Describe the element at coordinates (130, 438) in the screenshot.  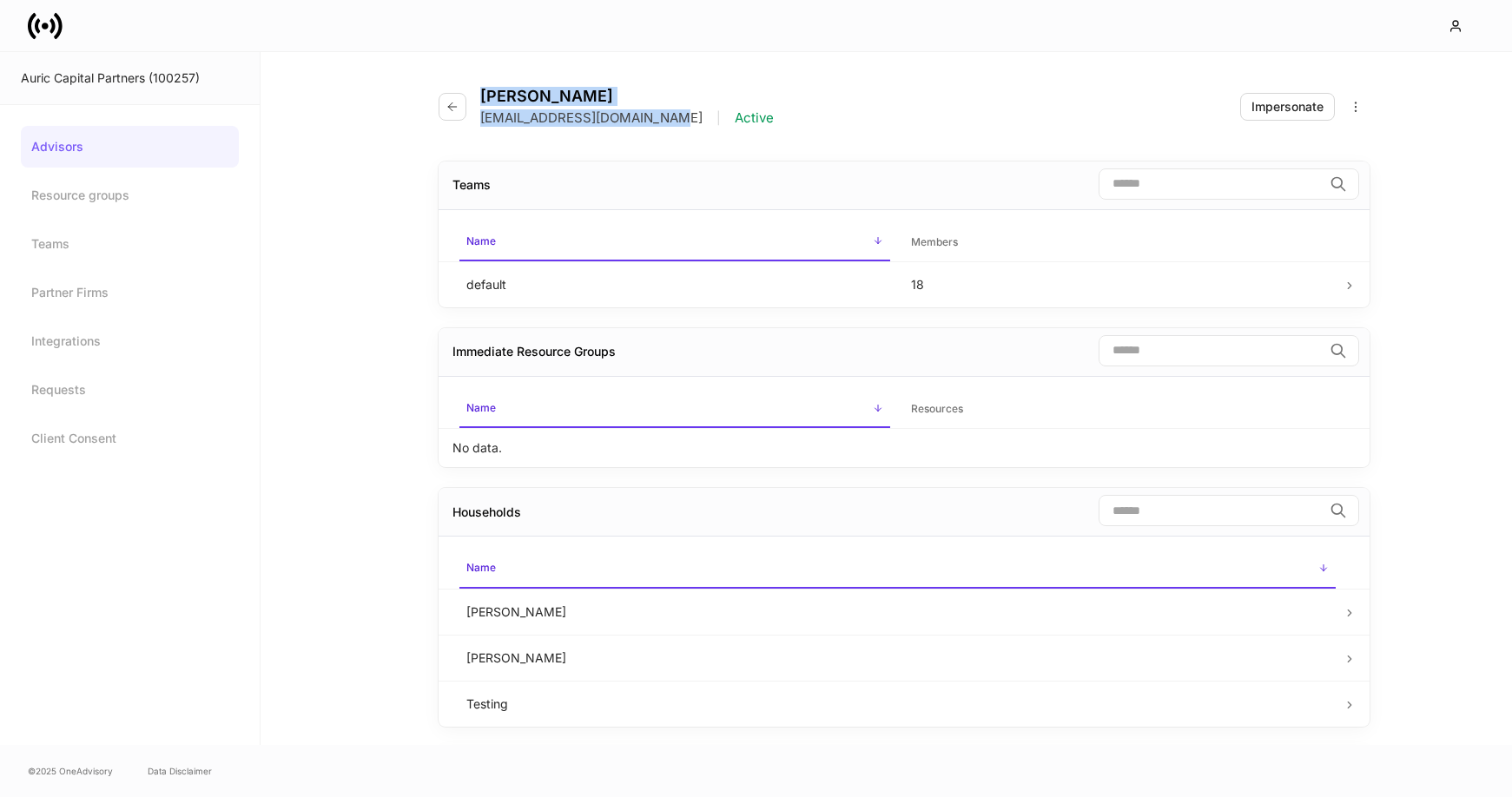
I see `a: Client Consent` at that location.